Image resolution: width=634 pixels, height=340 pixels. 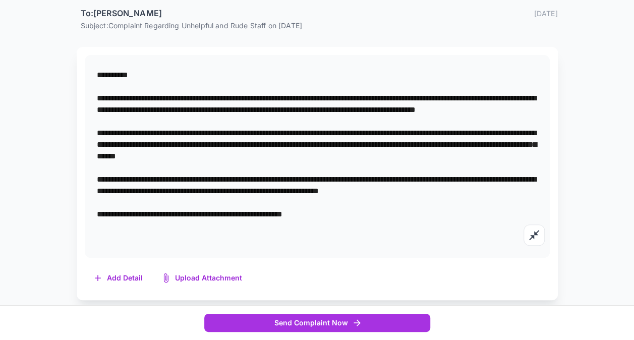 What do you see at coordinates (202, 278) in the screenshot?
I see `button: Upload Attachment` at bounding box center [202, 278].